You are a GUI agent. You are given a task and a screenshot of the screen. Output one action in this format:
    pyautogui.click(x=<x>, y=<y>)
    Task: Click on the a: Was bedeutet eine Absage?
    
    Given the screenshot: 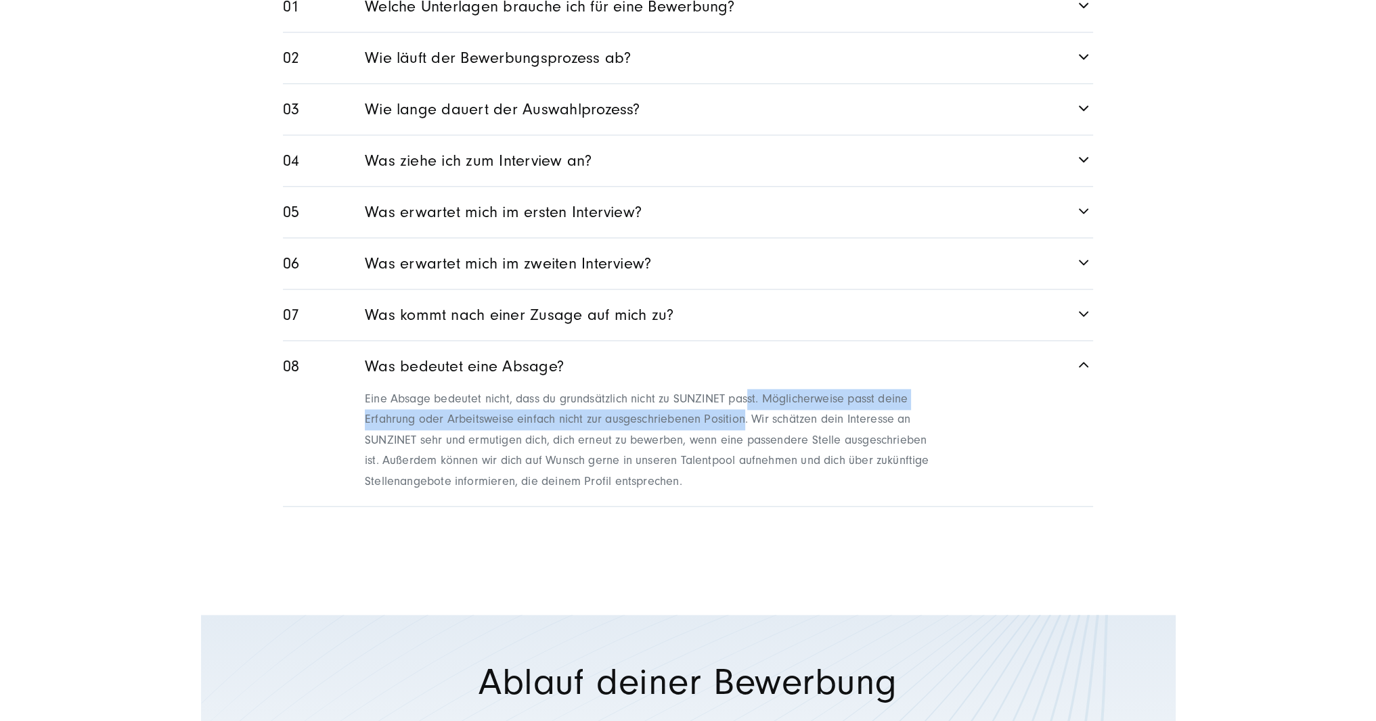 What is the action you would take?
    pyautogui.click(x=688, y=364)
    